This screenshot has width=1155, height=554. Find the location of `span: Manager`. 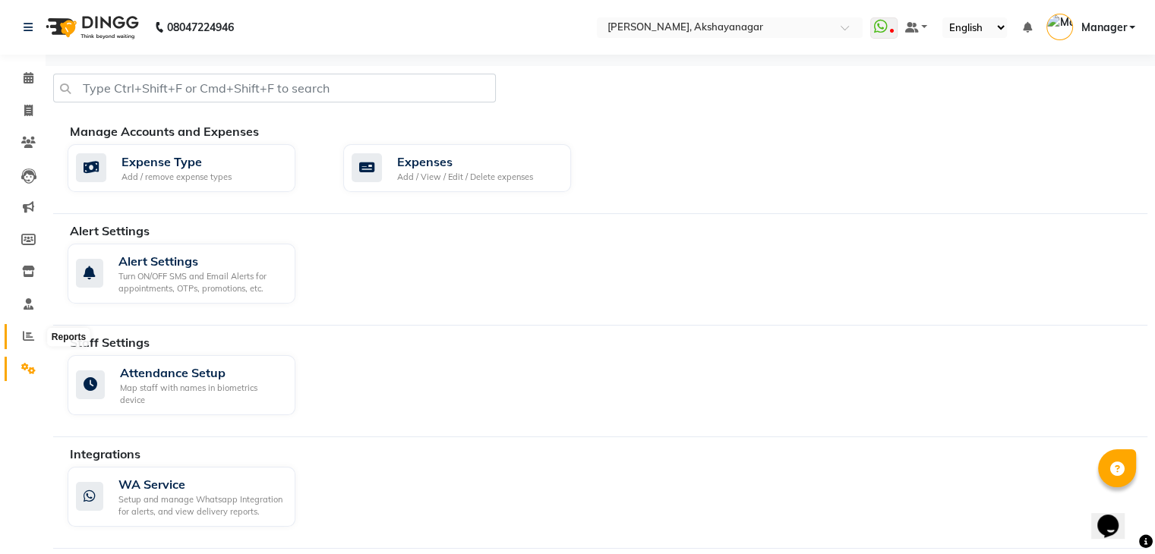

span: Manager is located at coordinates (1103, 27).